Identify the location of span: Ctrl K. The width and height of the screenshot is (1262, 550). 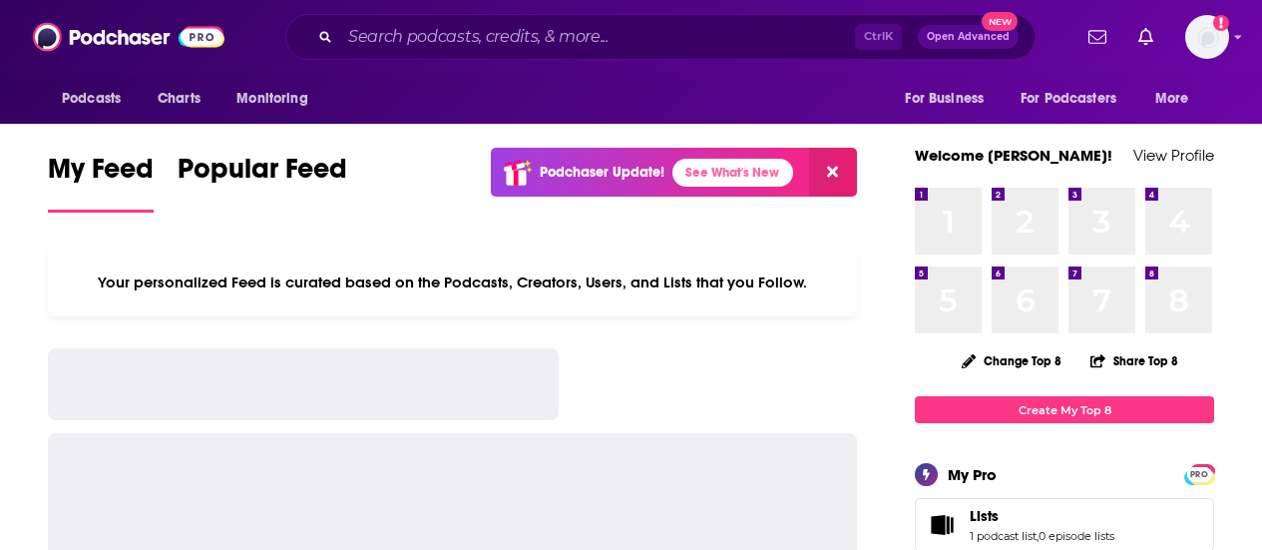
(878, 37).